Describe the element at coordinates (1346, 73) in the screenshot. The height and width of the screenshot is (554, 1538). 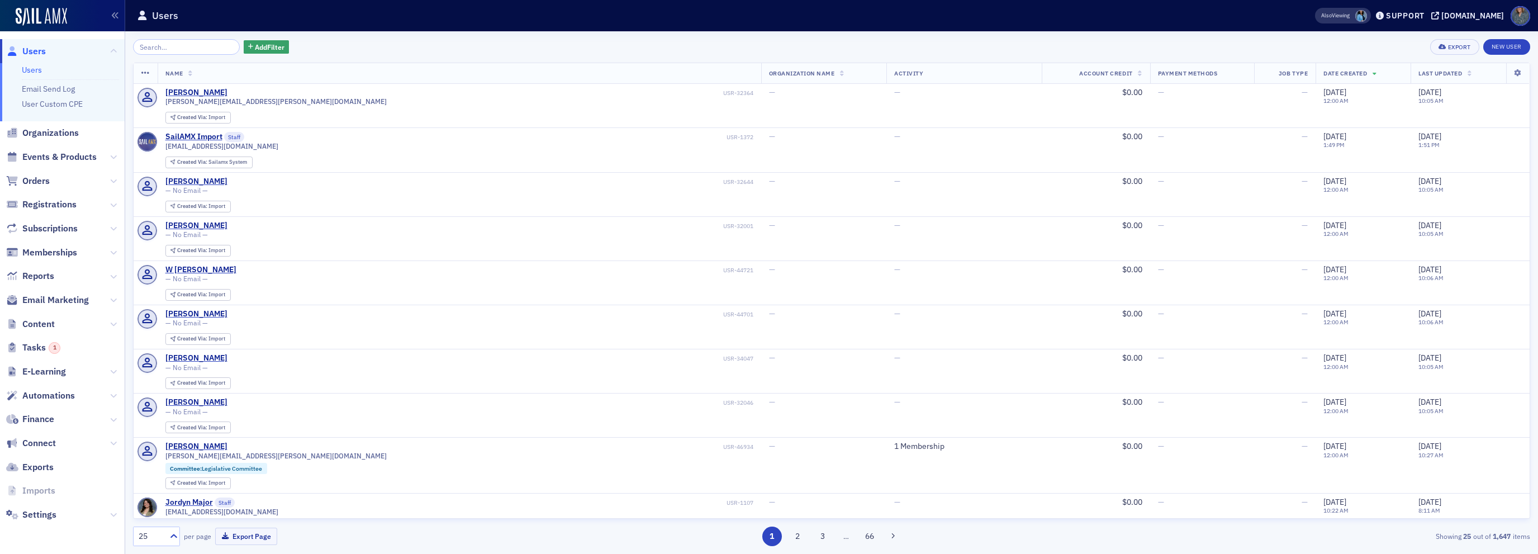
I see `span: Date Created` at that location.